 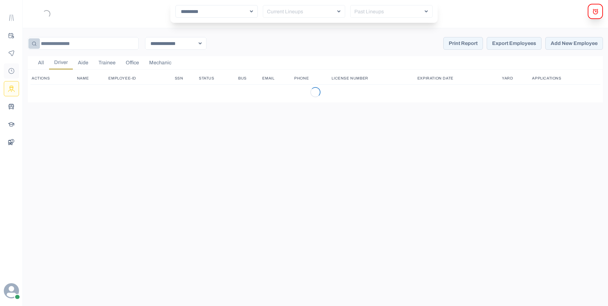 What do you see at coordinates (11, 291) in the screenshot?
I see `svg: avatar` at bounding box center [11, 291].